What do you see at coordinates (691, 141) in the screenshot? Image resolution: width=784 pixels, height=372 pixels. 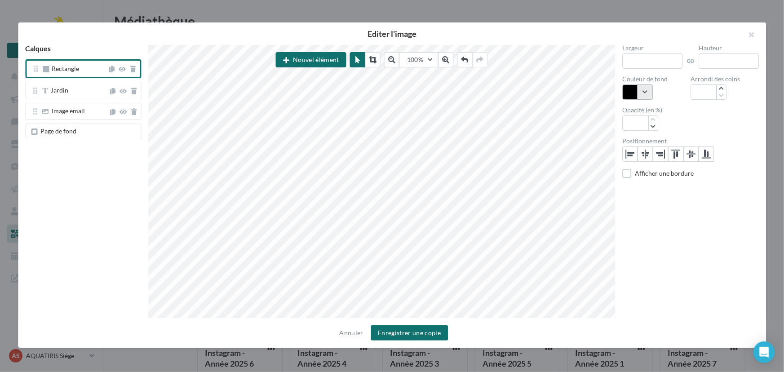 I see `label: Positionnement` at bounding box center [691, 141].